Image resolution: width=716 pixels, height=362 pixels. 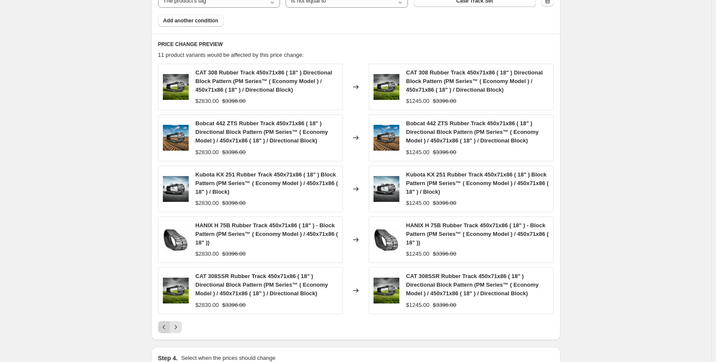 What do you see at coordinates (356, 44) in the screenshot?
I see `h6: PRICE CHANGE PREVIEW` at bounding box center [356, 44].